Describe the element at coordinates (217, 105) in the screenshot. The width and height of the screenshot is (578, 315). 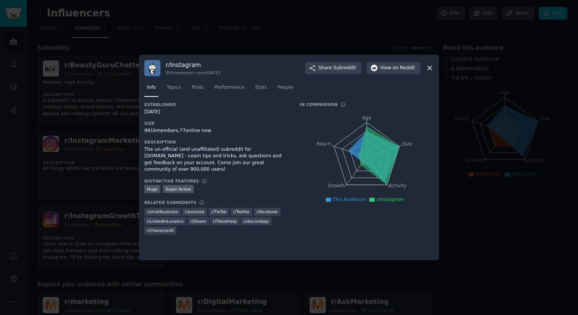
I see `h3: Established` at that location.